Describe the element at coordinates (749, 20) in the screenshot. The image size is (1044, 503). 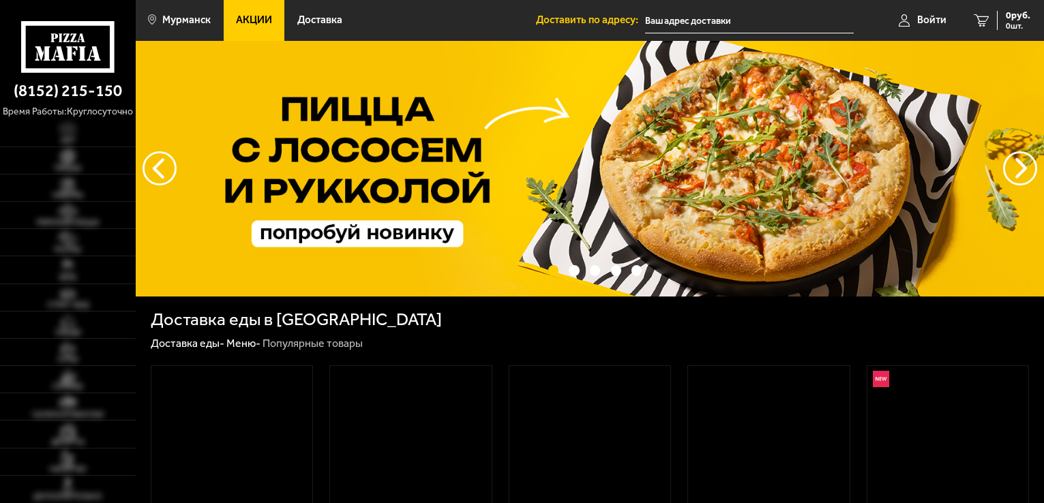
I see `input: Ваш адрес доставки` at that location.